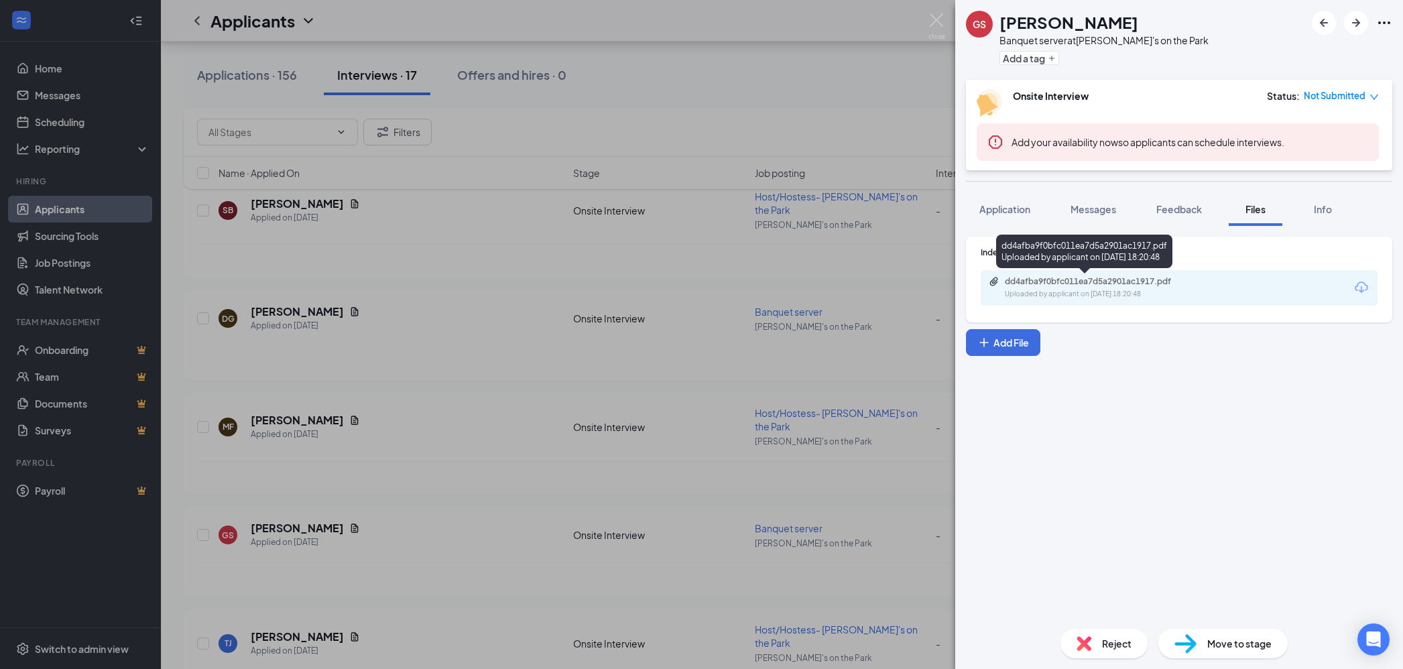  Describe the element at coordinates (1324, 23) in the screenshot. I see `button: ArrowLeftNew` at that location.